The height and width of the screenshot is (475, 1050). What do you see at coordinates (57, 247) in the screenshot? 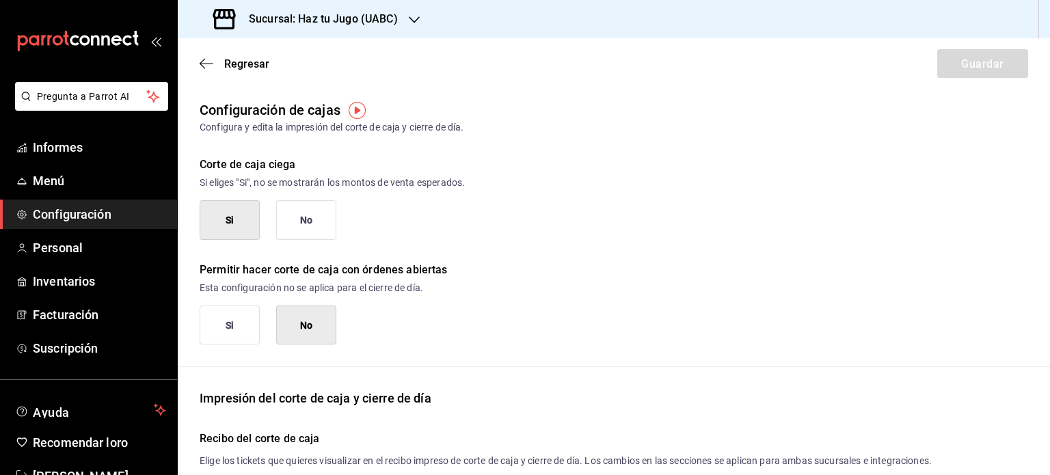
I see `font: Personal` at bounding box center [57, 247].